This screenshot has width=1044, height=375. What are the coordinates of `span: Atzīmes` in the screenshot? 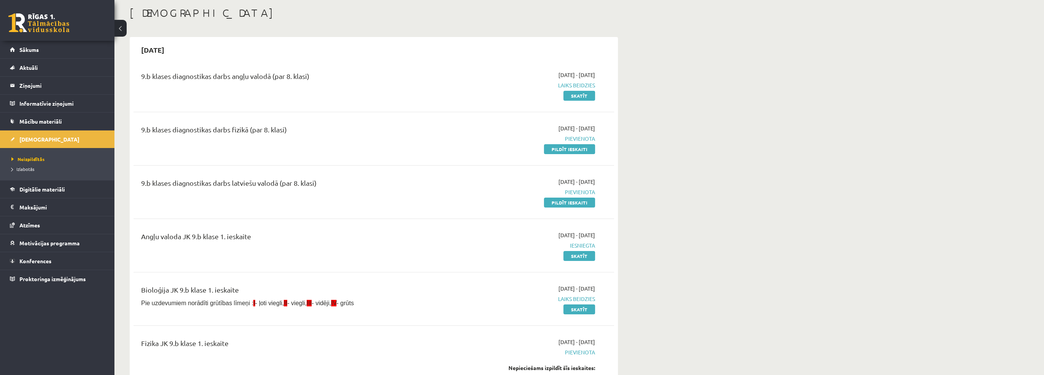 It's located at (30, 225).